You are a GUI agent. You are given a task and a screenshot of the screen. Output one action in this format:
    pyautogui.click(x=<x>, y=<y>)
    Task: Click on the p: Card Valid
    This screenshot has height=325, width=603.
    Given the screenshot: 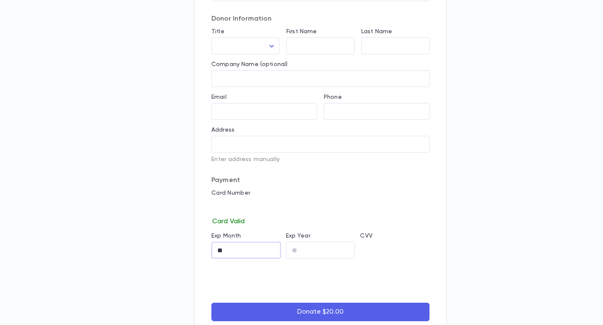 What is the action you would take?
    pyautogui.click(x=320, y=221)
    